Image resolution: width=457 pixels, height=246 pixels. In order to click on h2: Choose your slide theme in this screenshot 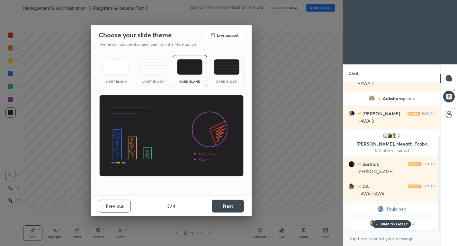, I will do `click(135, 35)`.